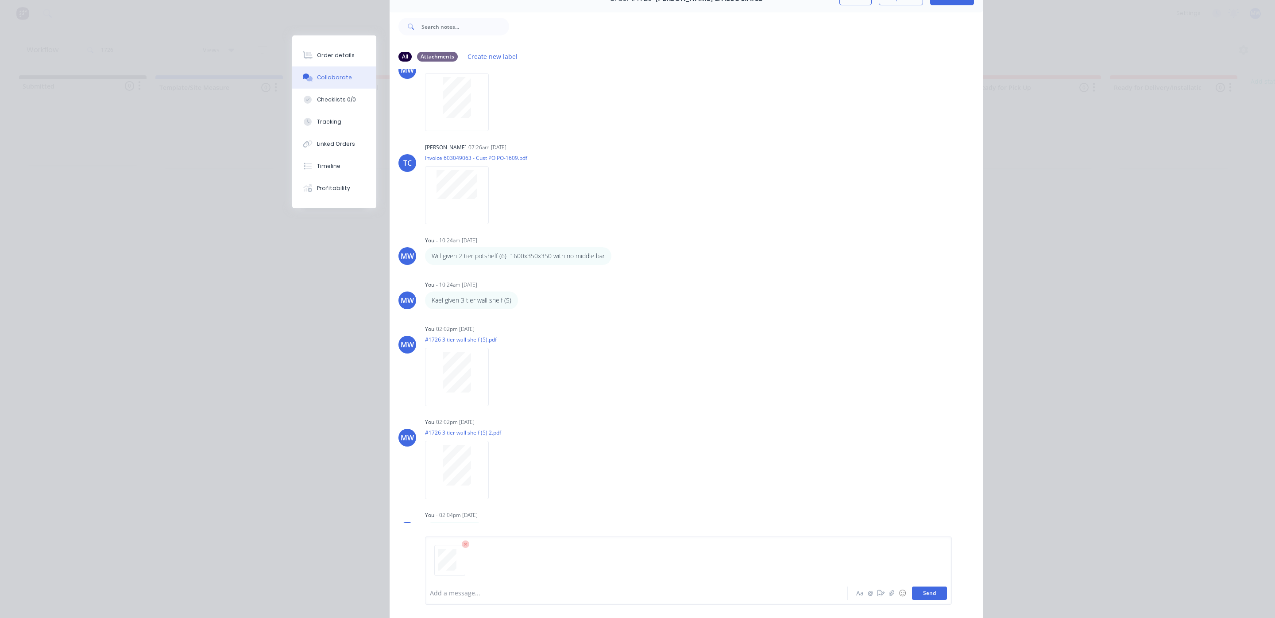 The width and height of the screenshot is (1275, 618). What do you see at coordinates (334, 166) in the screenshot?
I see `button: Timeline` at bounding box center [334, 166].